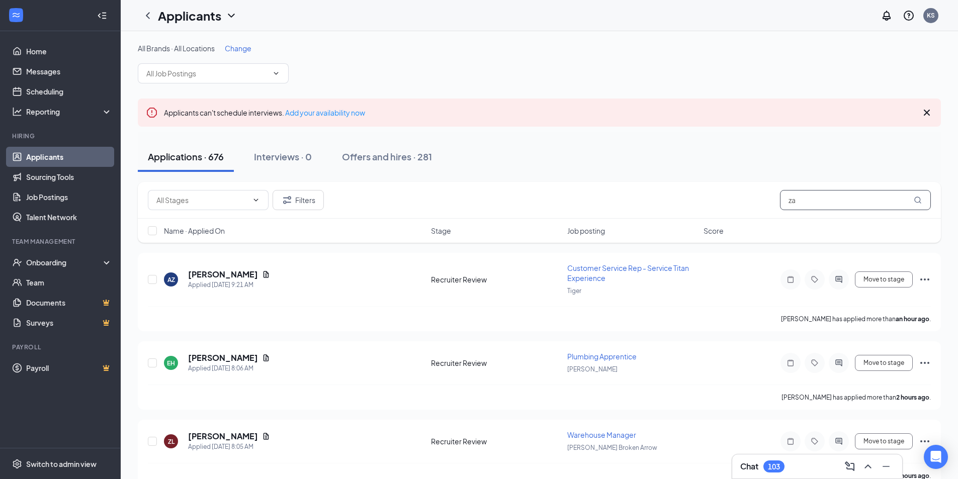 This screenshot has height=479, width=958. I want to click on div: Switch to admin view, so click(61, 464).